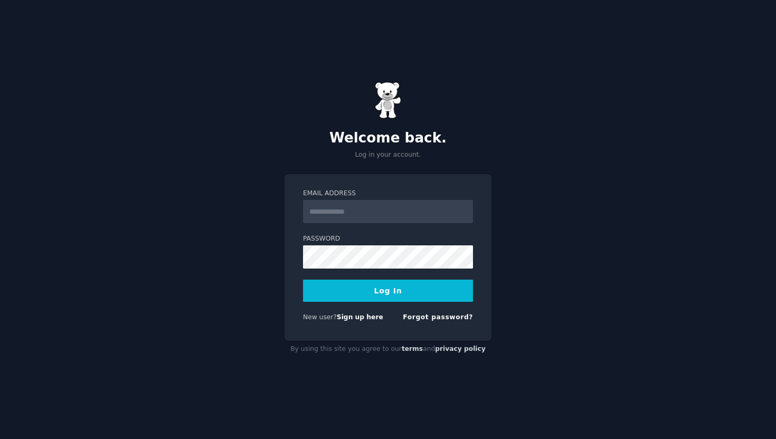 This screenshot has width=776, height=439. What do you see at coordinates (320, 317) in the screenshot?
I see `span: New user?` at bounding box center [320, 317].